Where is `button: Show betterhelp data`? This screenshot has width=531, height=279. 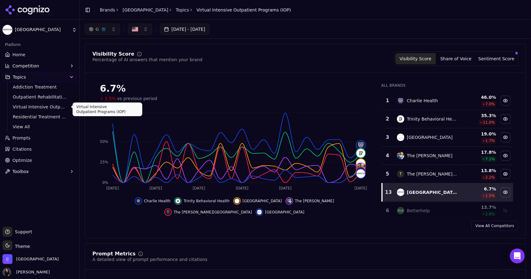
button: Show betterhelp data is located at coordinates (506, 211).